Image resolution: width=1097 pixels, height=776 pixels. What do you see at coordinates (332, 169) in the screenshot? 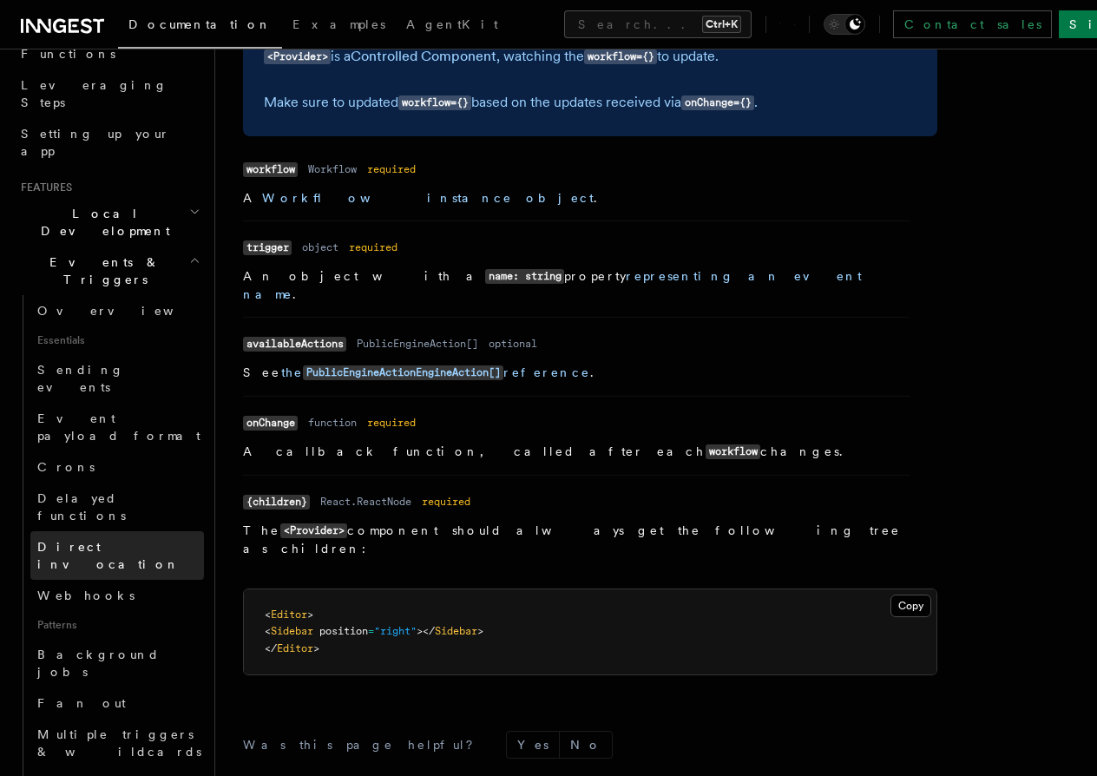
I see `dd: Workflow` at bounding box center [332, 169].